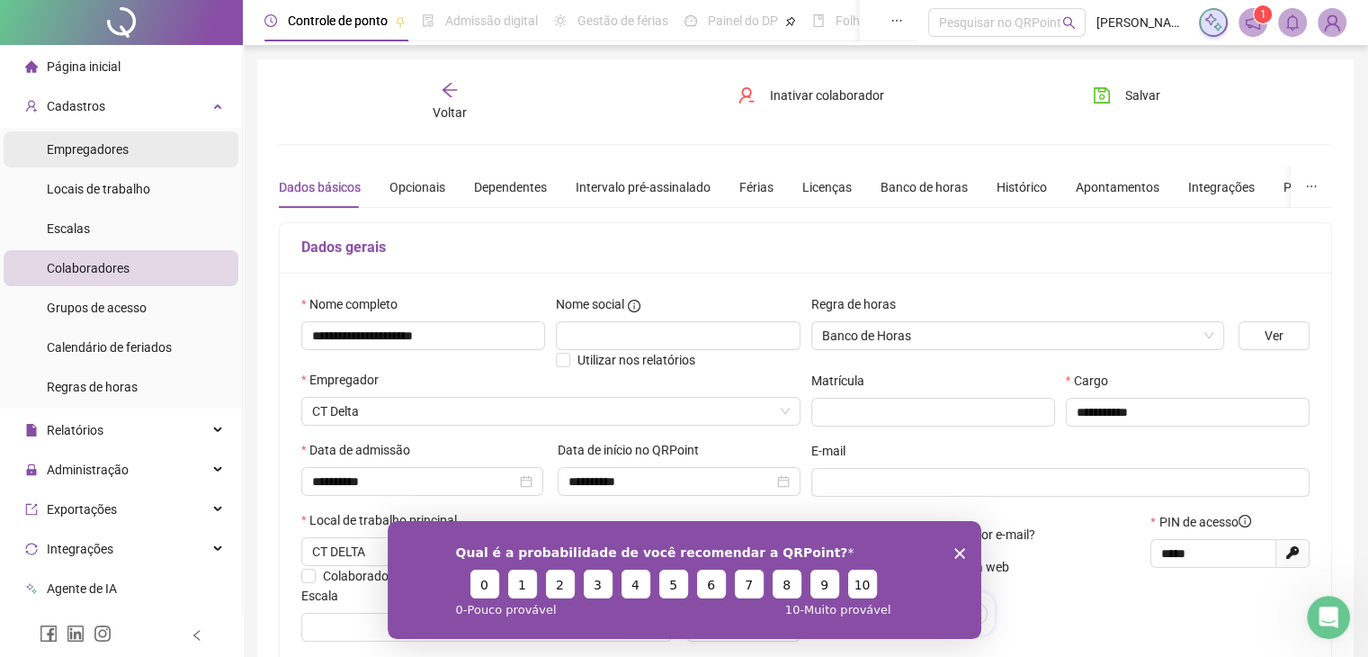 The height and width of the screenshot is (657, 1368). I want to click on div: Dependentes, so click(510, 187).